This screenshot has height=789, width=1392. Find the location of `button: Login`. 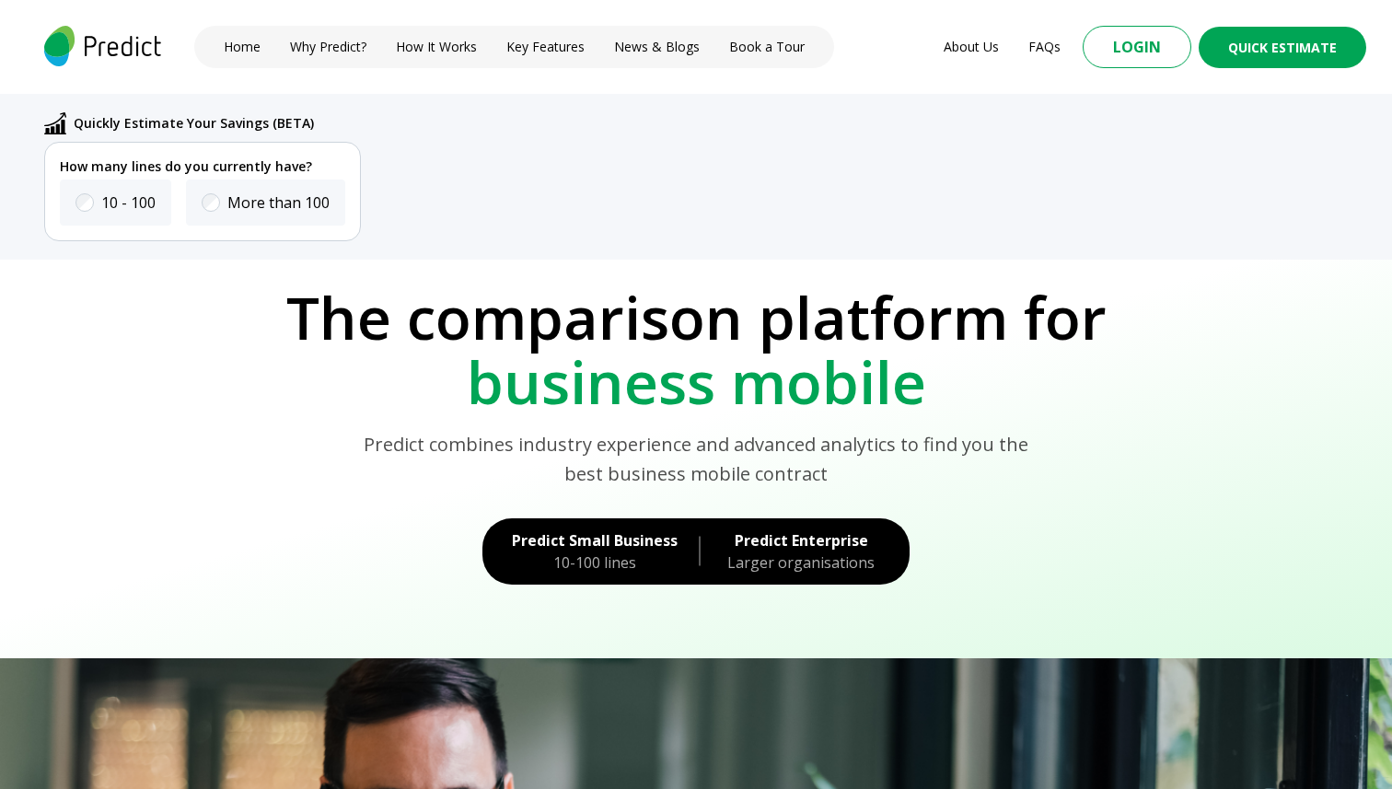

button: Login is located at coordinates (1137, 47).